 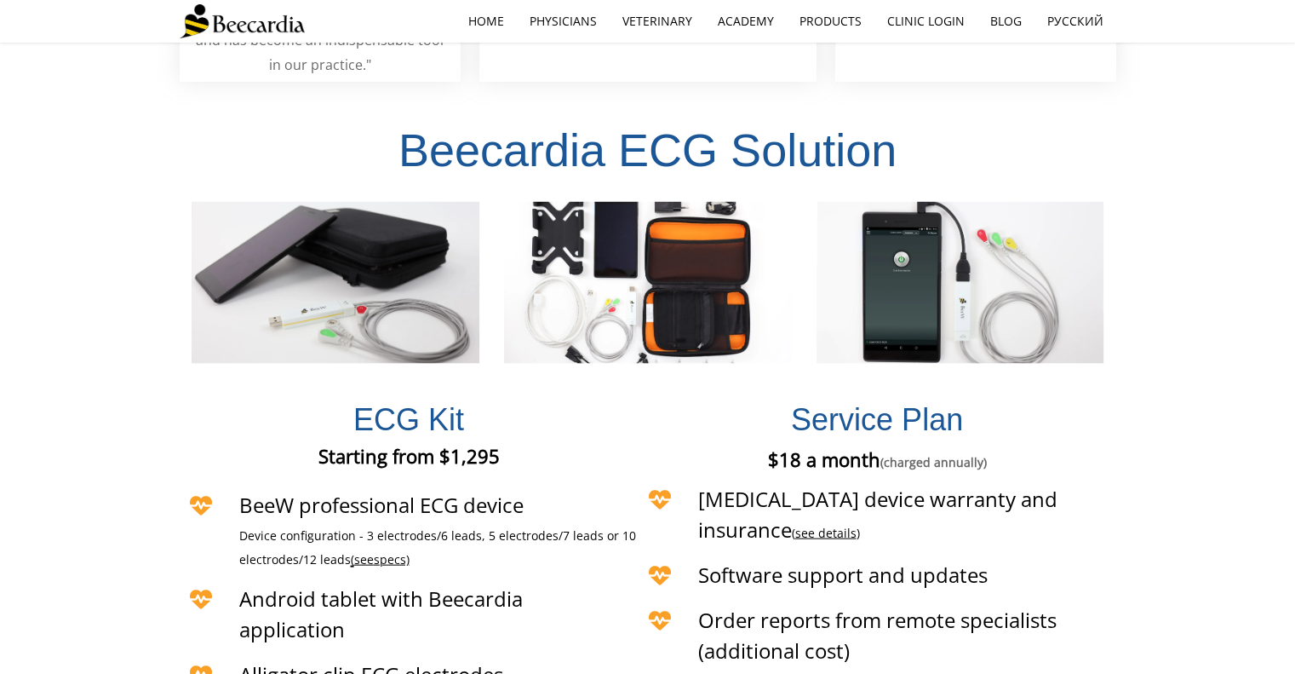 I want to click on a: Clinic Login, so click(x=926, y=21).